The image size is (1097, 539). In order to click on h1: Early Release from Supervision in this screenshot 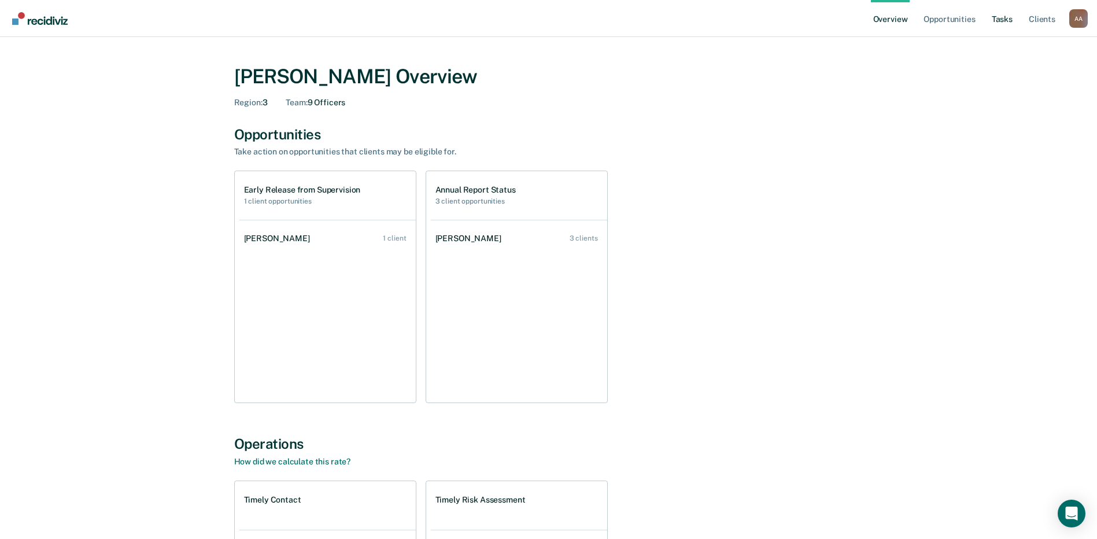, I will do `click(303, 190)`.